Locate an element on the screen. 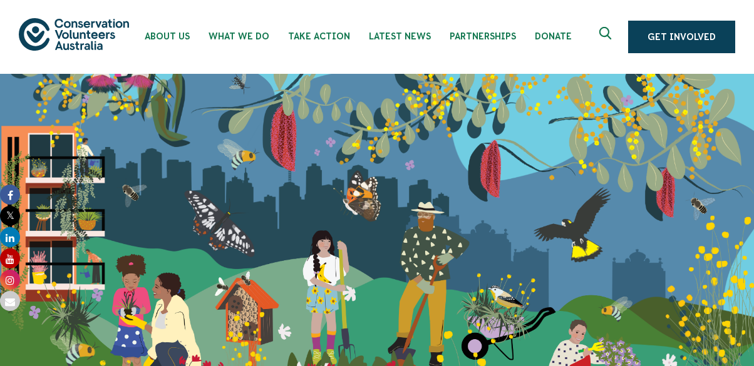 This screenshot has height=366, width=754. span: Take Action is located at coordinates (319, 36).